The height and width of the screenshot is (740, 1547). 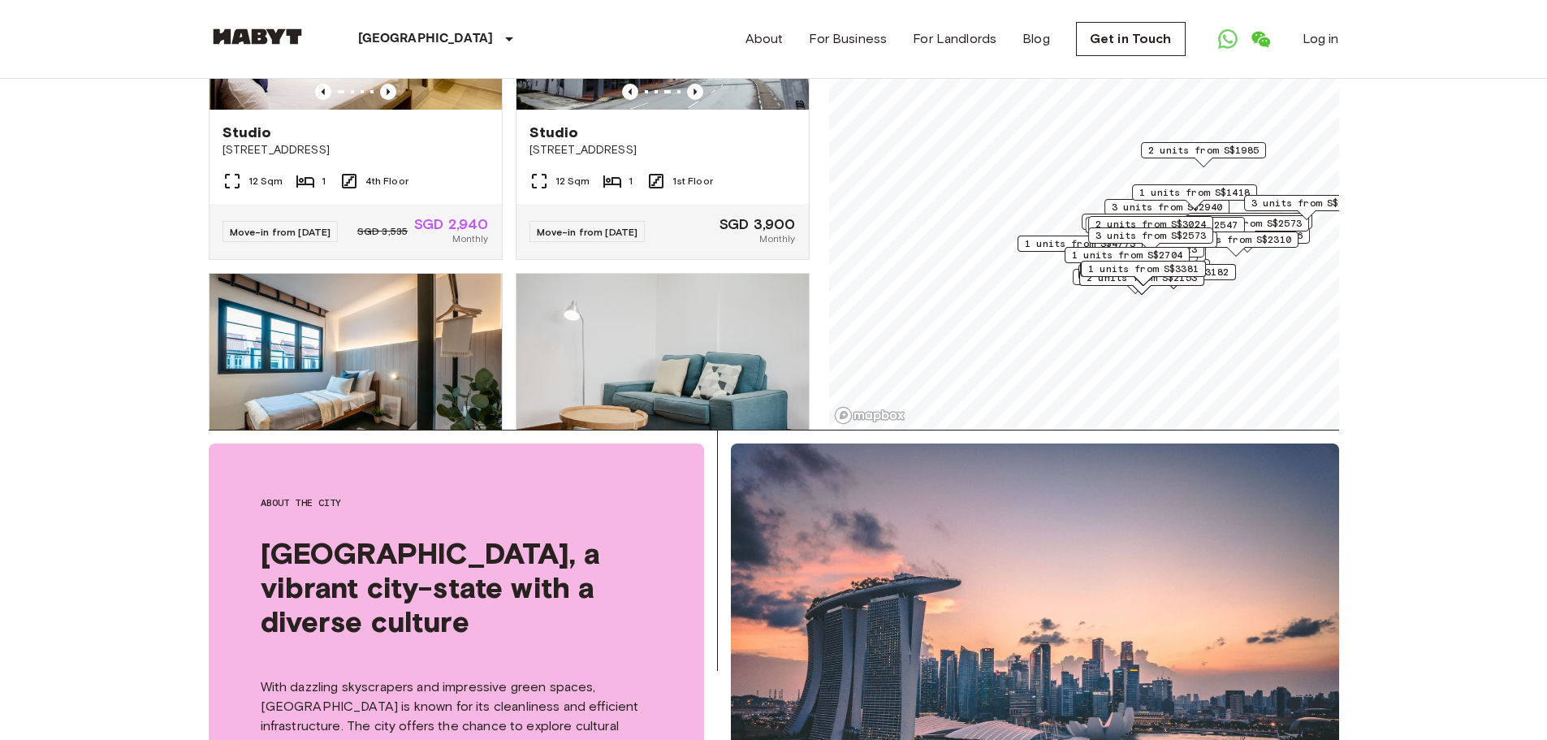 What do you see at coordinates (1307, 203) in the screenshot?
I see `span: 3 units from S$2036` at bounding box center [1307, 203].